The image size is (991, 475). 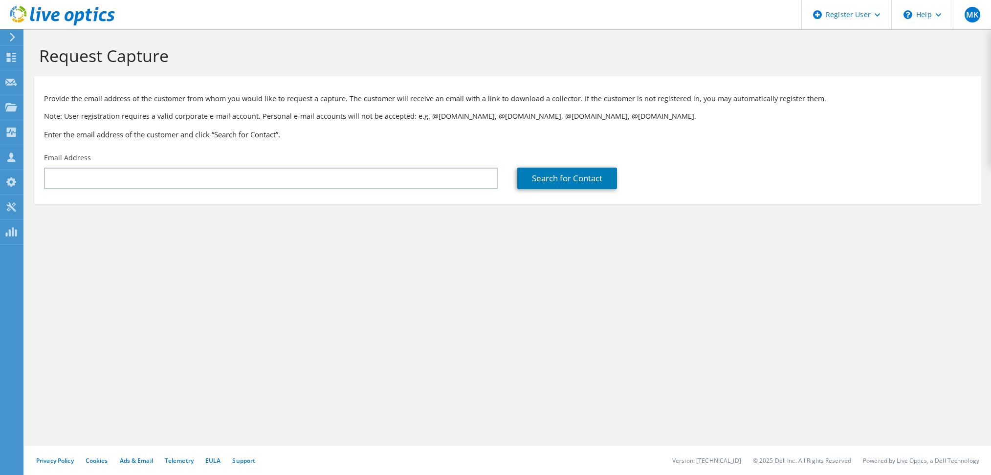 What do you see at coordinates (55, 461) in the screenshot?
I see `a: Privacy Policy` at bounding box center [55, 461].